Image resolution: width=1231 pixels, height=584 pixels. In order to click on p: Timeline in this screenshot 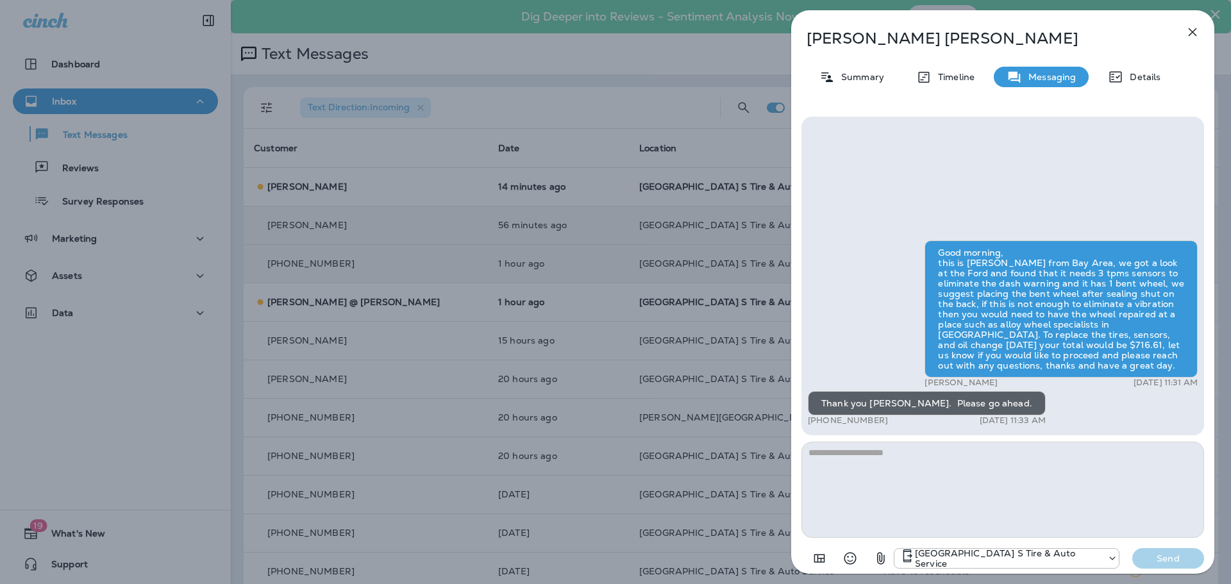, I will do `click(953, 77)`.